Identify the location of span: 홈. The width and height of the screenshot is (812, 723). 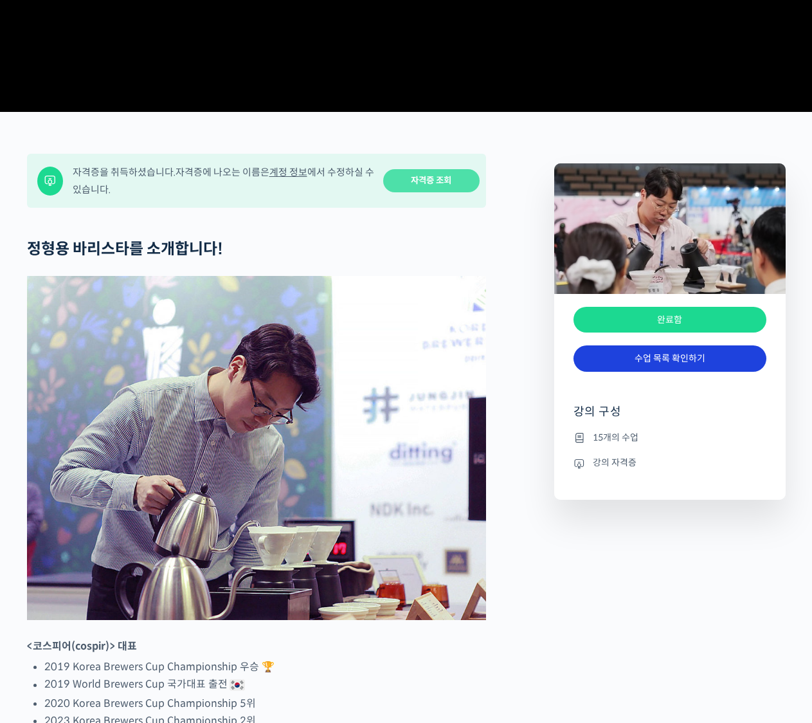
(44, 432).